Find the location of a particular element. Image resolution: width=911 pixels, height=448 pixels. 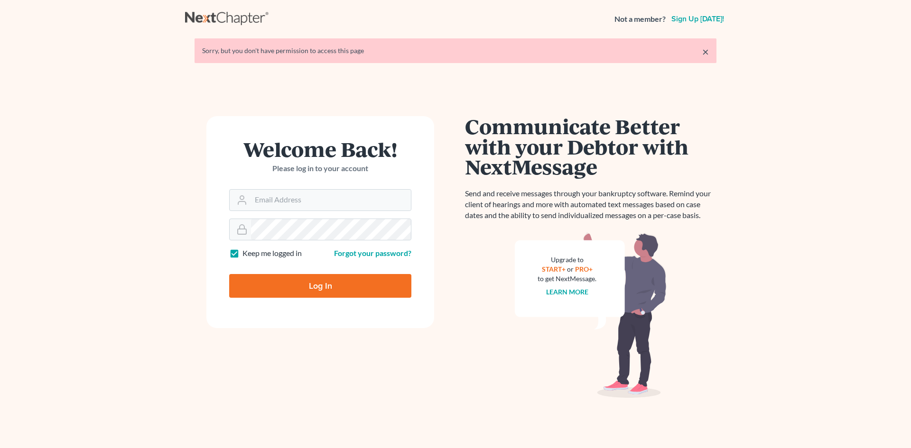

div: Sorry, but you don't have permission to access this page is located at coordinates (456, 51).